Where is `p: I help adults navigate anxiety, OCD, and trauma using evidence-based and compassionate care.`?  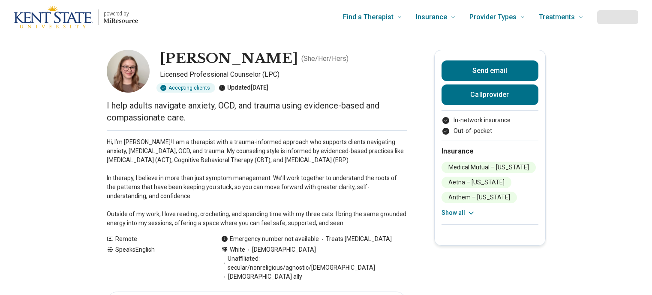 p: I help adults navigate anxiety, OCD, and trauma using evidence-based and compassionate care. is located at coordinates (257, 112).